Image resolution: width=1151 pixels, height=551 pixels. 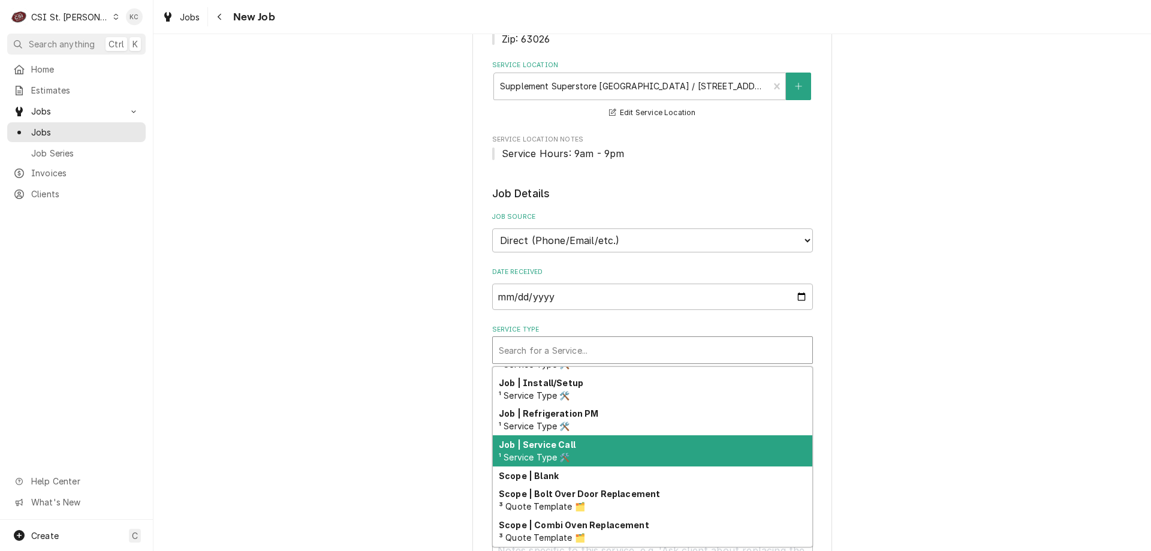 What do you see at coordinates (134, 17) in the screenshot?
I see `div: KC` at bounding box center [134, 17].